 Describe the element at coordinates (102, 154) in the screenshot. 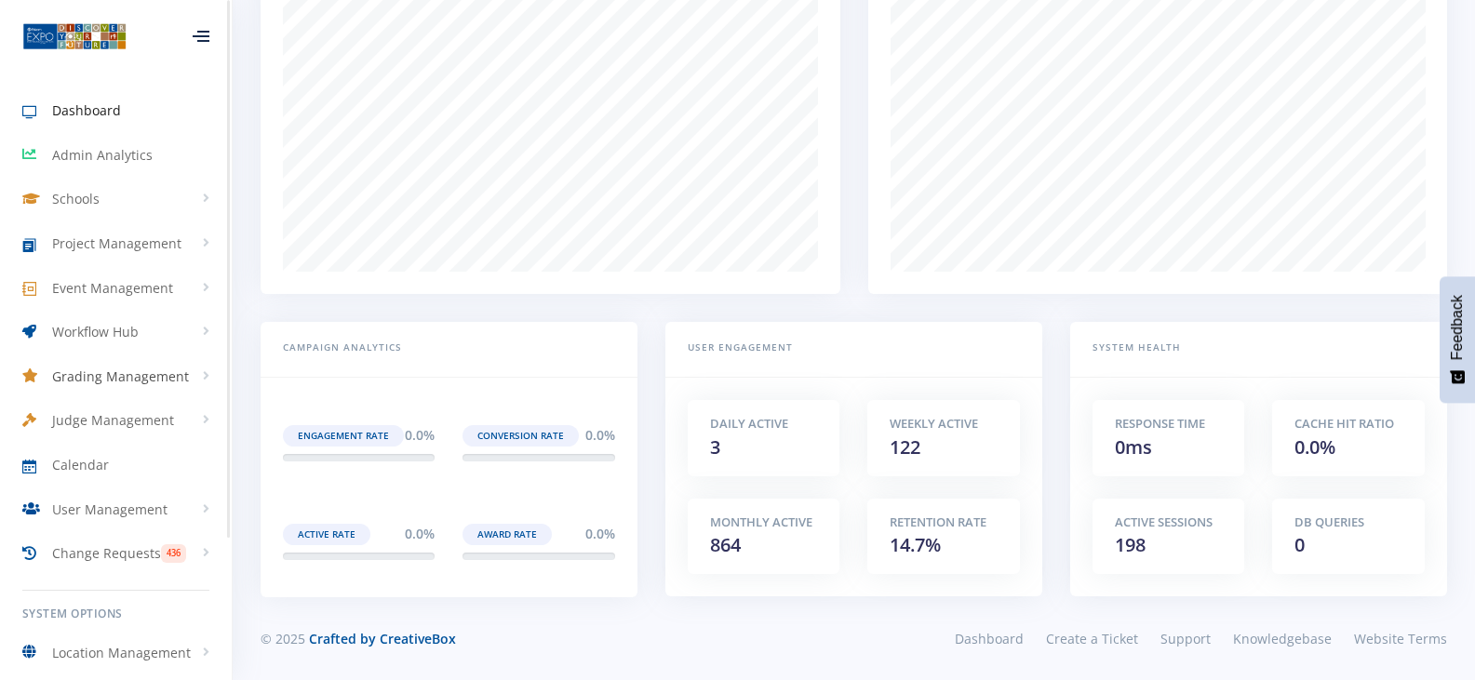

I see `span: Admin Analytics` at that location.